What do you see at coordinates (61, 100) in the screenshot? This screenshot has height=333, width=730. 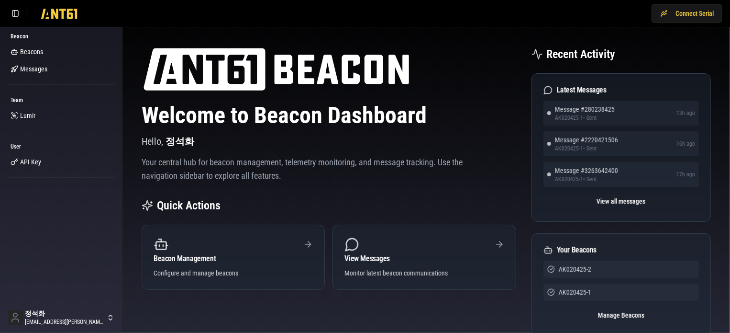 I see `div: Team` at bounding box center [61, 100].